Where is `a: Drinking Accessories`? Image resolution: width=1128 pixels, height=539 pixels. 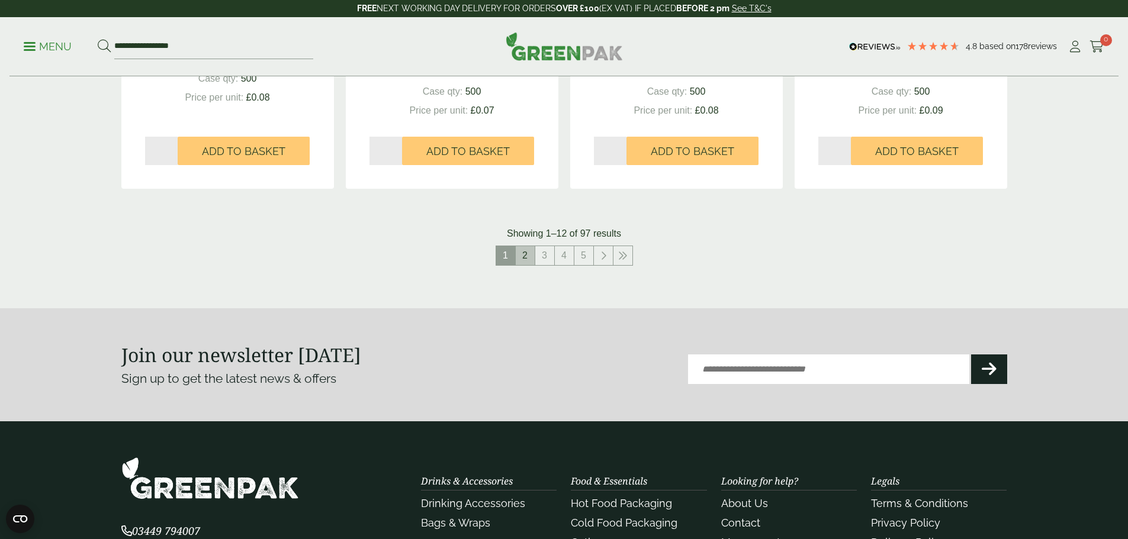
a: Drinking Accessories is located at coordinates (473, 503).